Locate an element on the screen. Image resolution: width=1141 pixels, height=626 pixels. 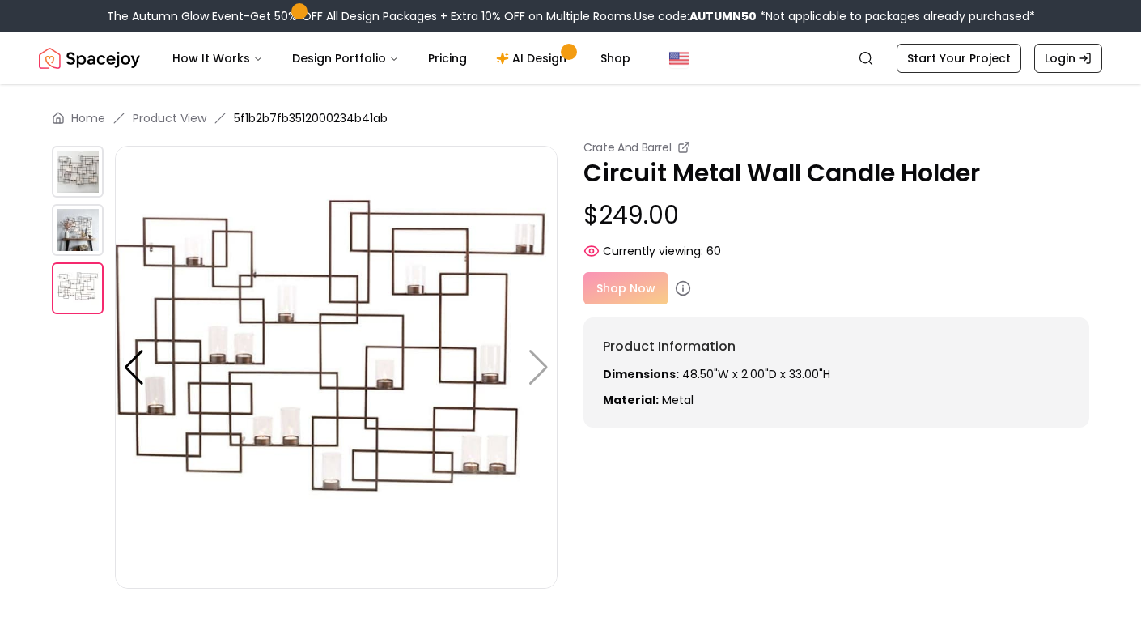
p: Circuit Metal Wall Candle Holder is located at coordinates (836, 173).